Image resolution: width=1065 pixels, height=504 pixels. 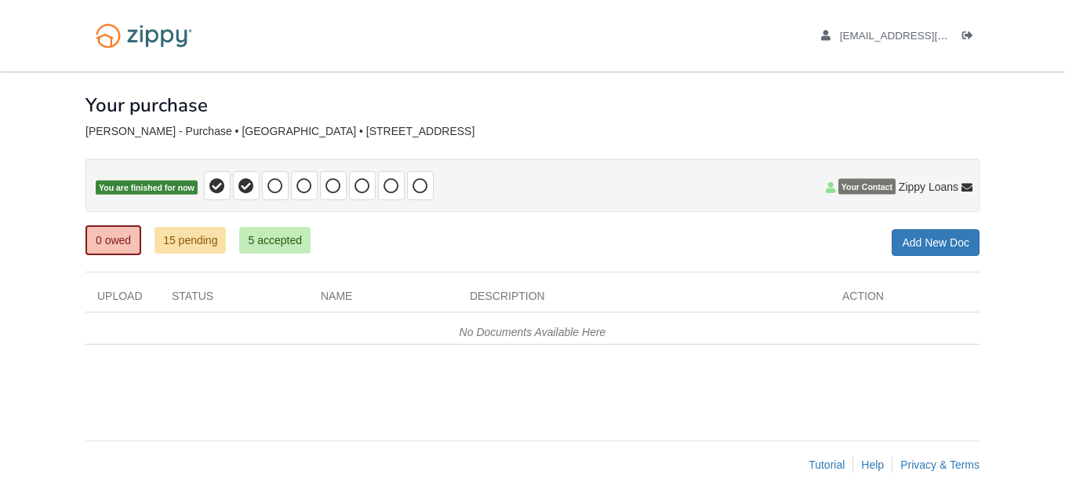 What do you see at coordinates (872, 464) in the screenshot?
I see `a: Help` at bounding box center [872, 464].